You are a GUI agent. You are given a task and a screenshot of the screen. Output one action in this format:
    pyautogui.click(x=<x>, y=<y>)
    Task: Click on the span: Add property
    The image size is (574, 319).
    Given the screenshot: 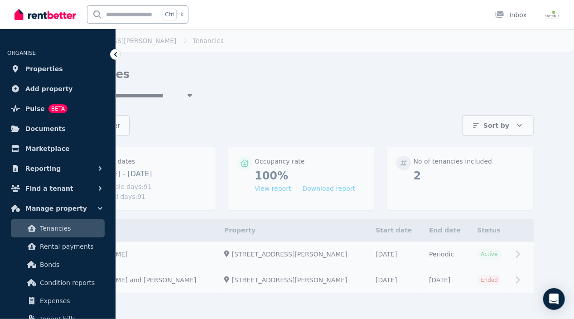 What is the action you would take?
    pyautogui.click(x=49, y=89)
    